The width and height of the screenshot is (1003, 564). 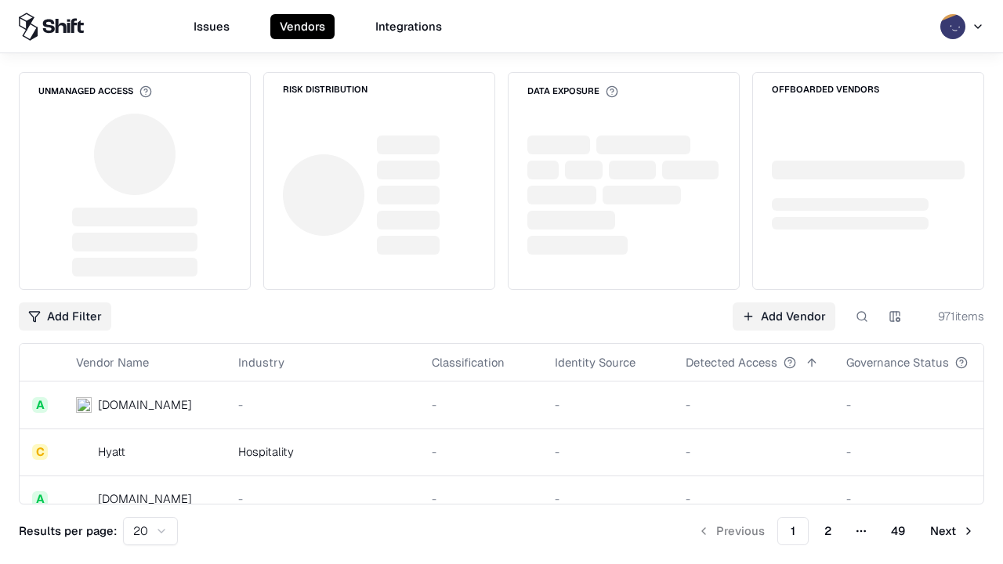 I want to click on button: 1, so click(x=793, y=532).